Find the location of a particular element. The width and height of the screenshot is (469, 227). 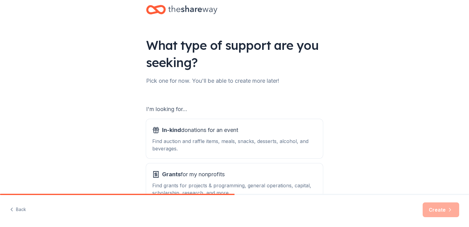

div: Find grants for projects & programming, general operations, capital, scholarship, research, and m... is located at coordinates (235, 189).